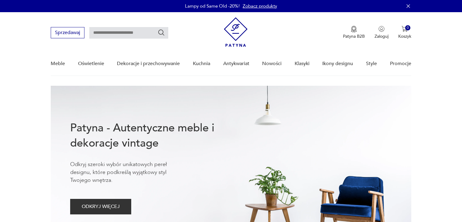 This screenshot has width=462, height=222. Describe the element at coordinates (400, 63) in the screenshot. I see `a: Promocje` at that location.